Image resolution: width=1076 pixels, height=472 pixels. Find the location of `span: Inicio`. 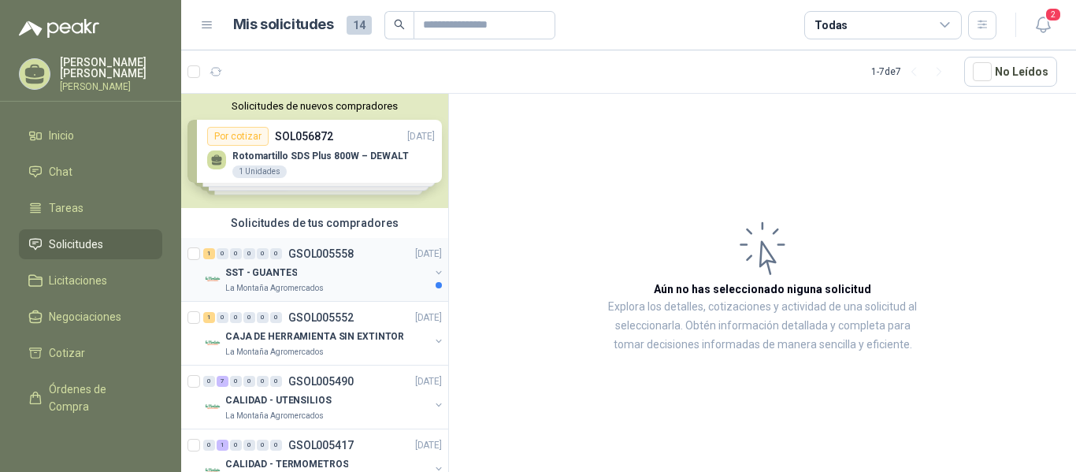

span: Inicio is located at coordinates (61, 135).